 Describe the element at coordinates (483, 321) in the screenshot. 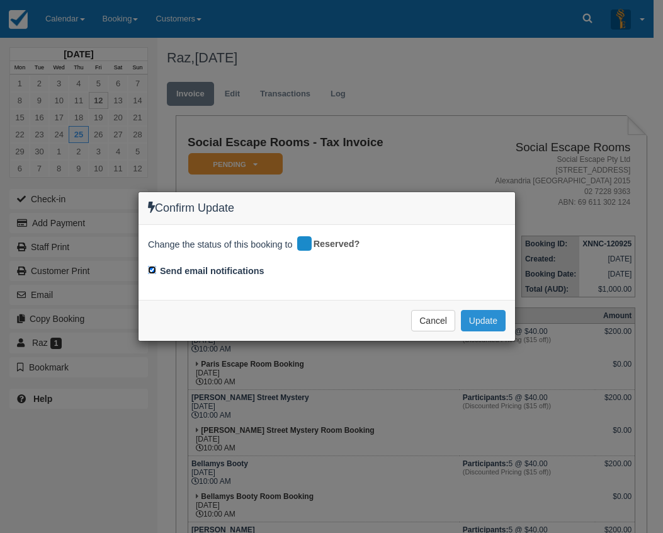

I see `button: Update` at that location.